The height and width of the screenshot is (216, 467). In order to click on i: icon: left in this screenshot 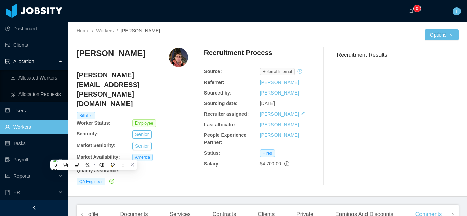, I will do `click(82, 215)`.